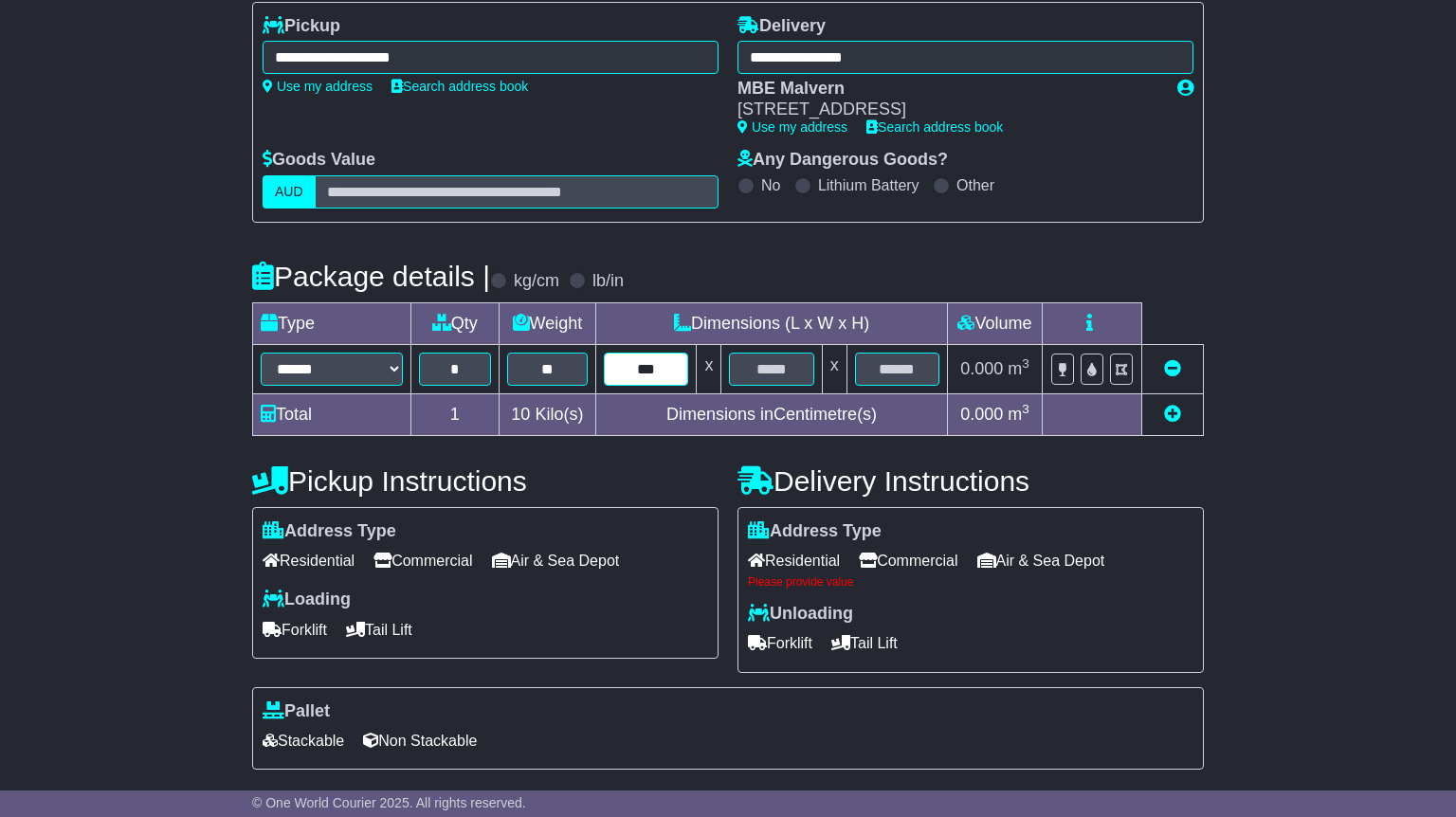 This screenshot has height=817, width=1456. I want to click on a: Add new item, so click(1173, 414).